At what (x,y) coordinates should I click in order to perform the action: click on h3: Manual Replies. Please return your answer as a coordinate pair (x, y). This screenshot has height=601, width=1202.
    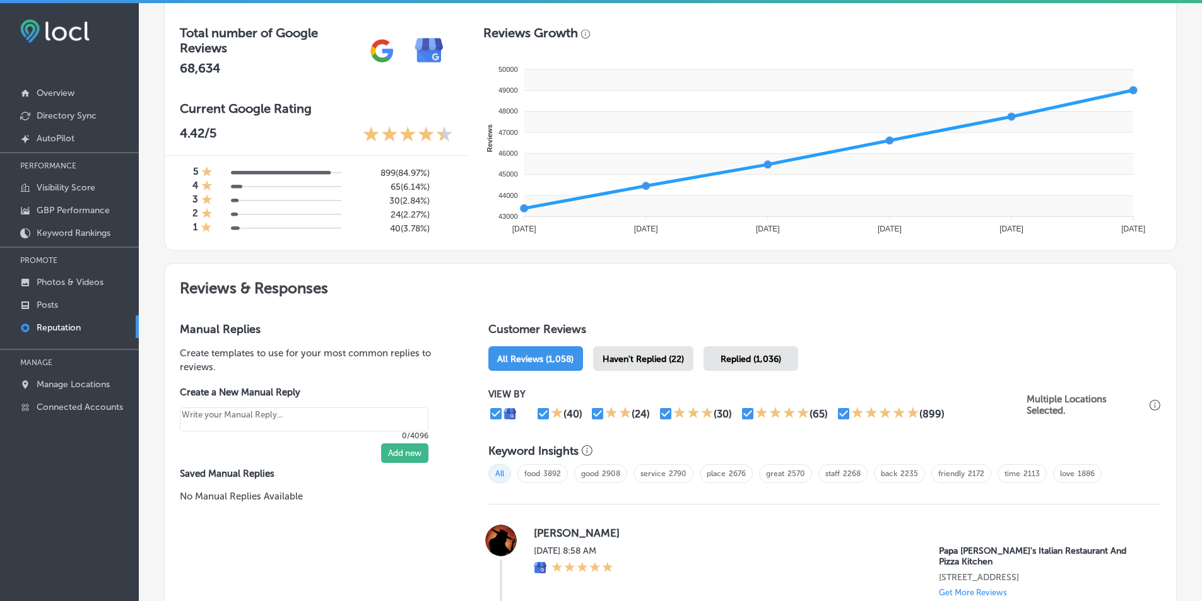
    Looking at the image, I should click on (314, 329).